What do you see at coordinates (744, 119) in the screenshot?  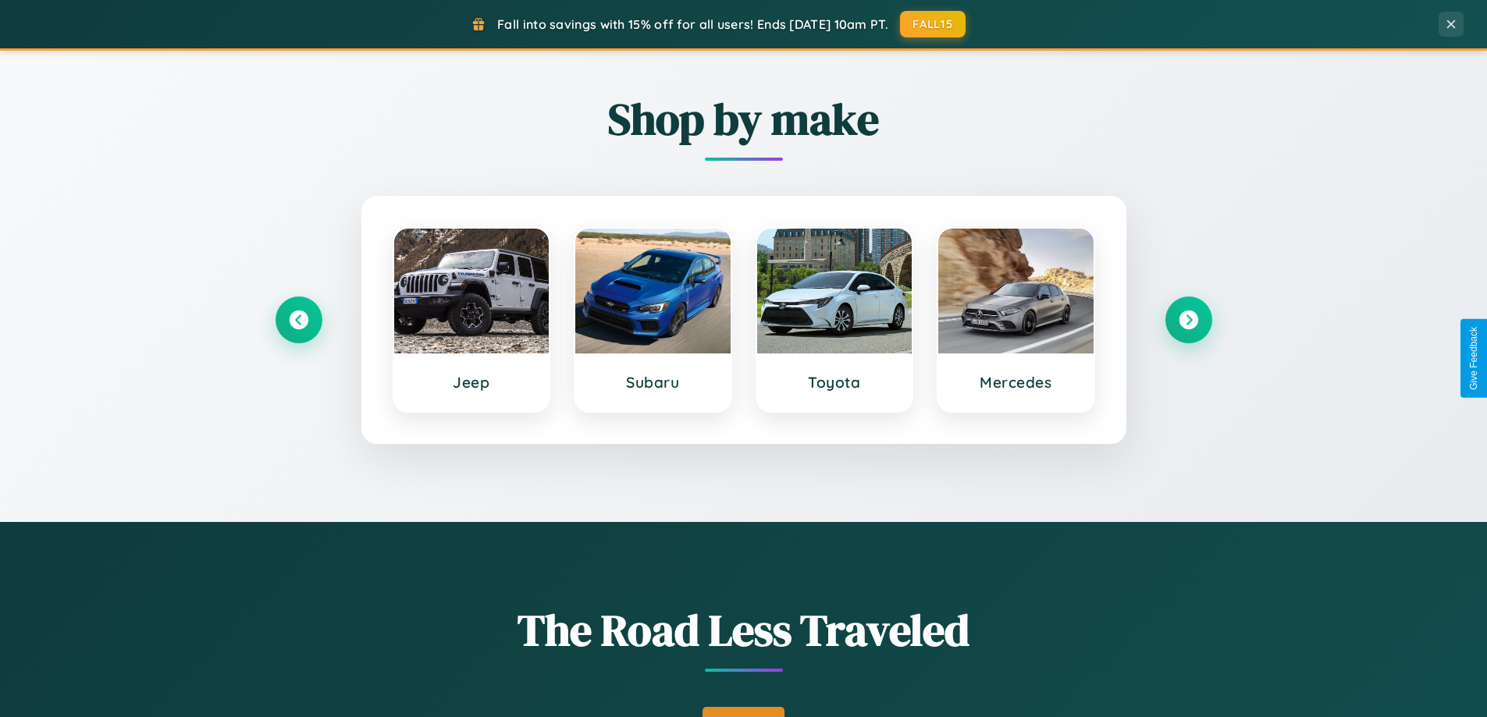 I see `h2: Shop by make` at bounding box center [744, 119].